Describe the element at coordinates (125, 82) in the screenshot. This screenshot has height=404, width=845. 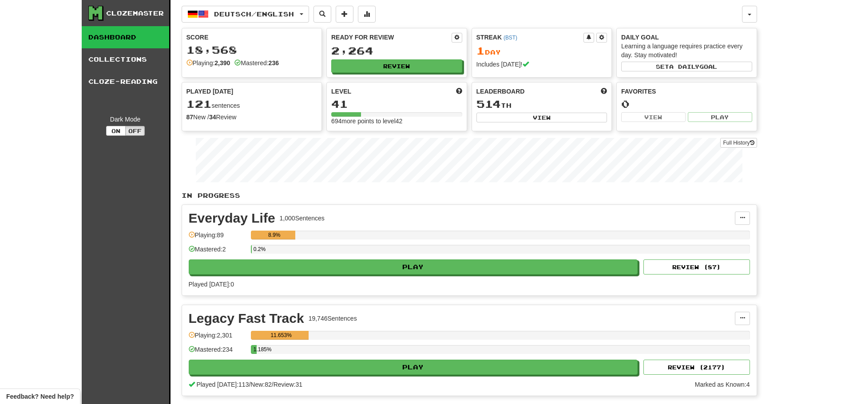
I see `a: Cloze-Reading` at that location.